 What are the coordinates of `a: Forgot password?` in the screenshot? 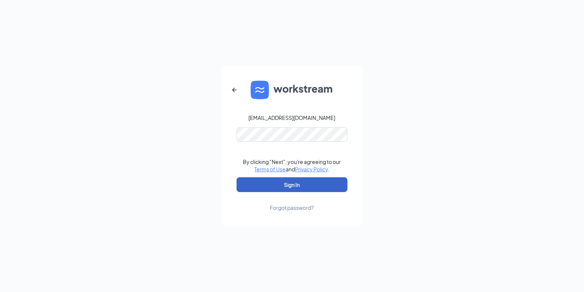 It's located at (292, 201).